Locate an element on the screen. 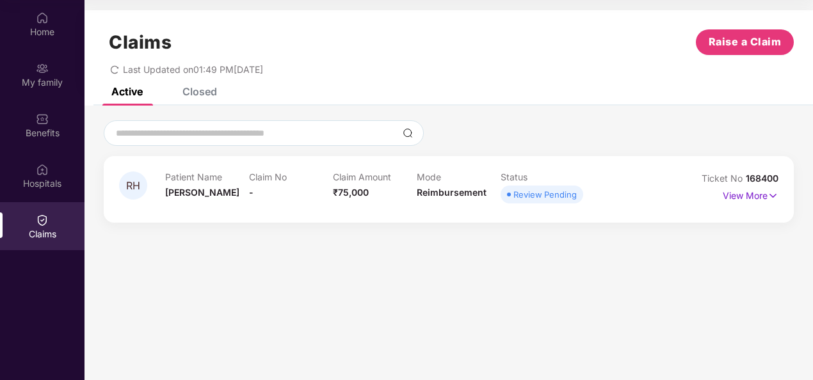 Image resolution: width=813 pixels, height=380 pixels. span: Reimbursement is located at coordinates (451, 192).